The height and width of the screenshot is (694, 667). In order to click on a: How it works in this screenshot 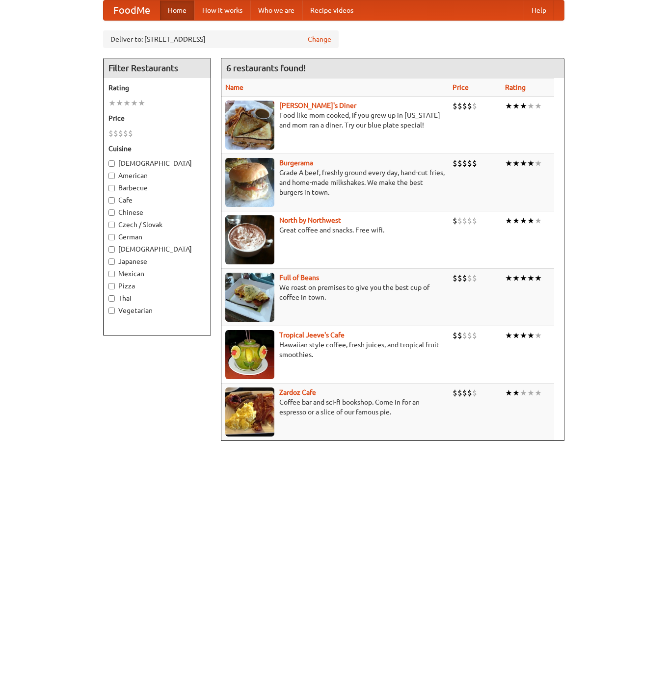, I will do `click(222, 10)`.